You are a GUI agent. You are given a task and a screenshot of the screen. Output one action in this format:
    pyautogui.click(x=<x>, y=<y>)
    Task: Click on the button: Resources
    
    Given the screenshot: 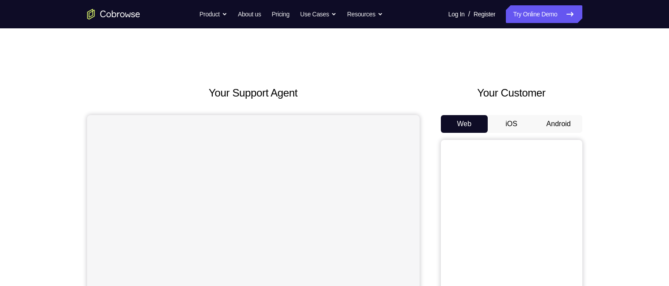 What is the action you would take?
    pyautogui.click(x=365, y=14)
    